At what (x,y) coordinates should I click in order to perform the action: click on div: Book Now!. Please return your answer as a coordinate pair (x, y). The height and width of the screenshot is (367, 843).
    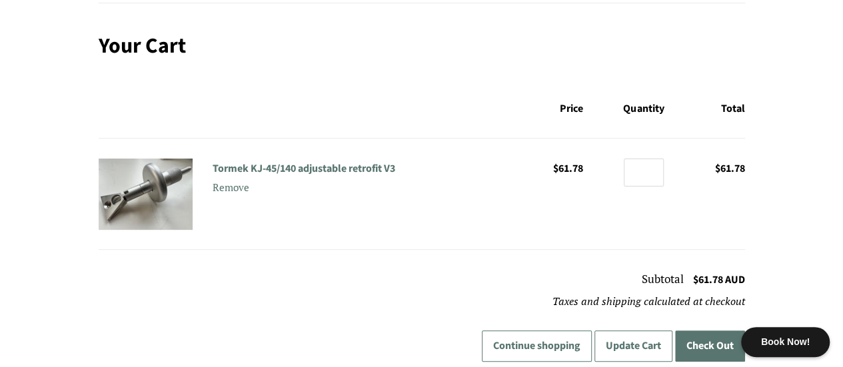
    Looking at the image, I should click on (785, 342).